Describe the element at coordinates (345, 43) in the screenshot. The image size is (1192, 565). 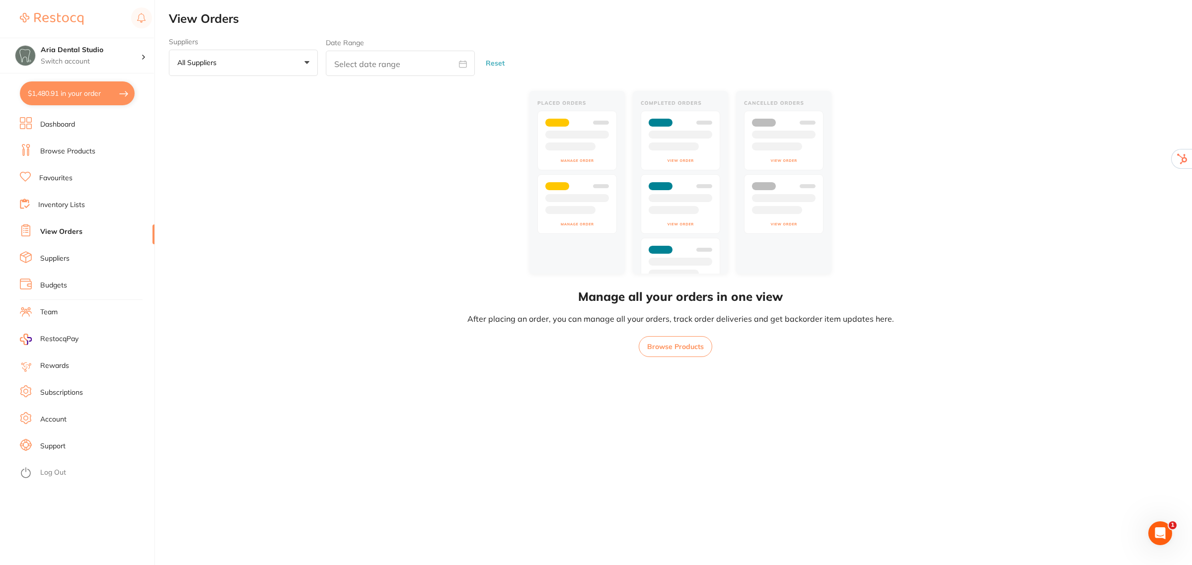
I see `label: Date Range` at that location.